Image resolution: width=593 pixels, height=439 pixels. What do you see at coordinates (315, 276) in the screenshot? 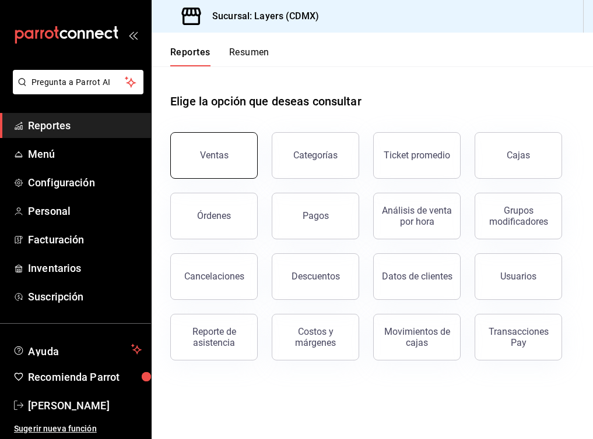
I see `div: Descuentos` at bounding box center [315, 276].